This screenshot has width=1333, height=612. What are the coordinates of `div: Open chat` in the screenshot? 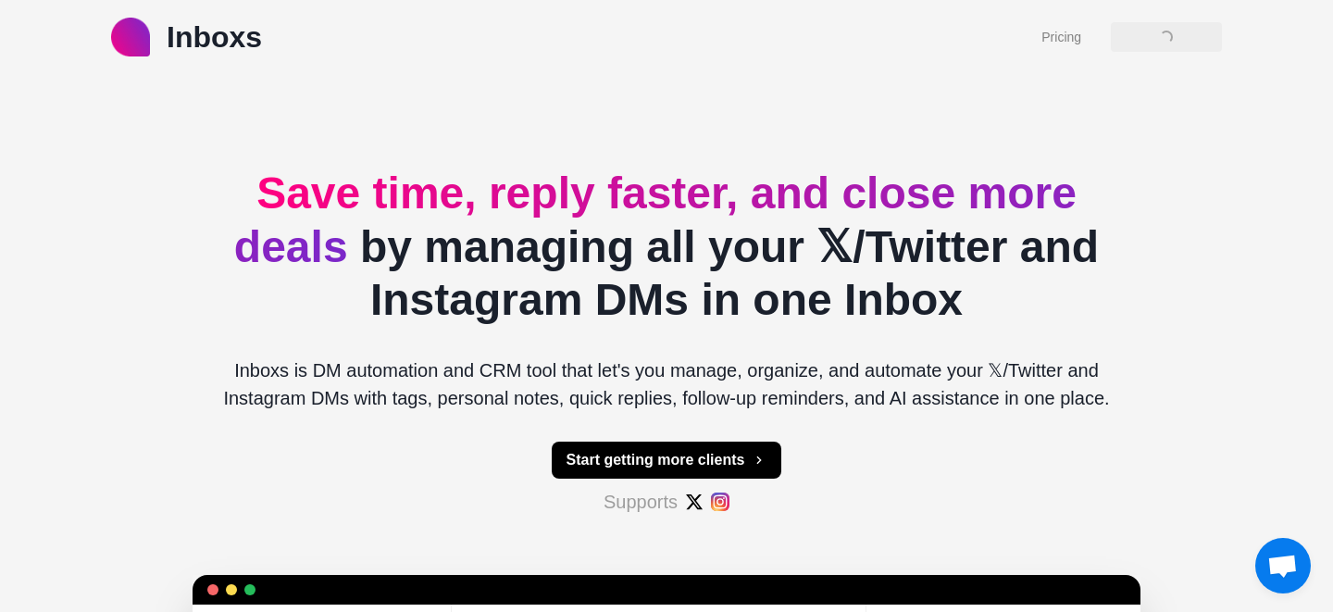 It's located at (1283, 565).